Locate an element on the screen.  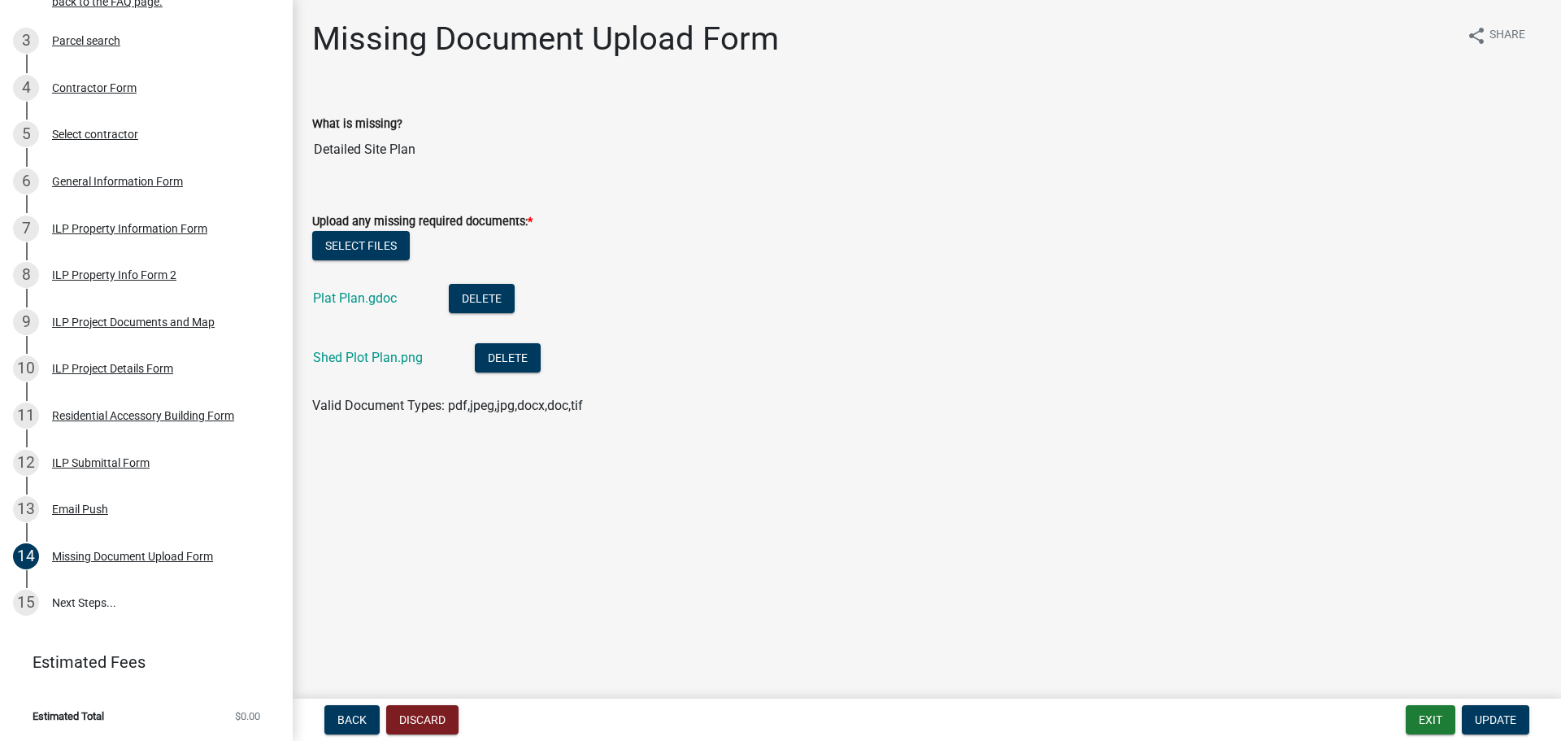
label: What is missing? is located at coordinates (357, 124).